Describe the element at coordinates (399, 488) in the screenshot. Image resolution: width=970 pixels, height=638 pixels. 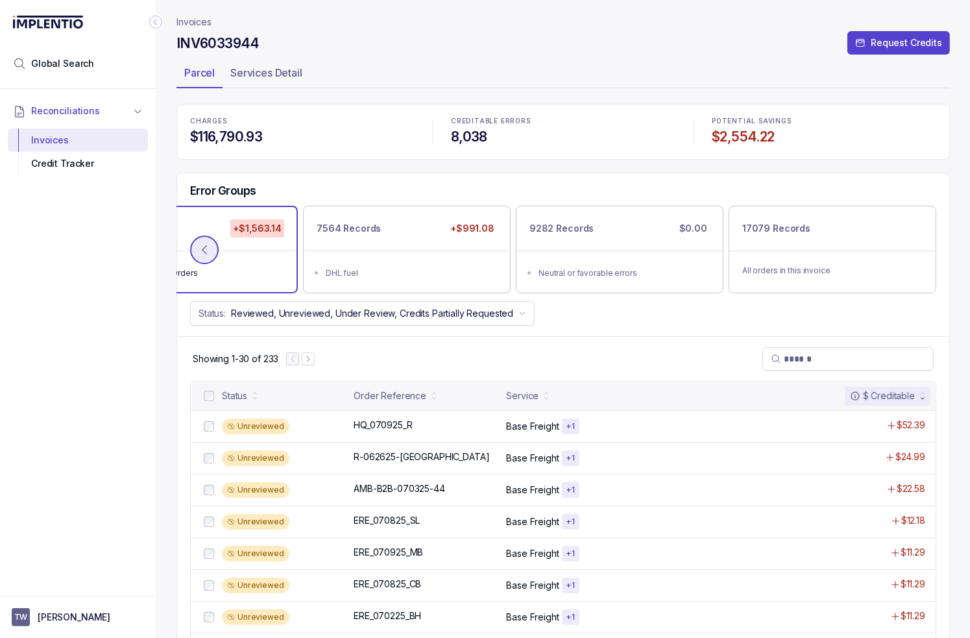
I see `p: AMB-B2B-070325-44` at that location.